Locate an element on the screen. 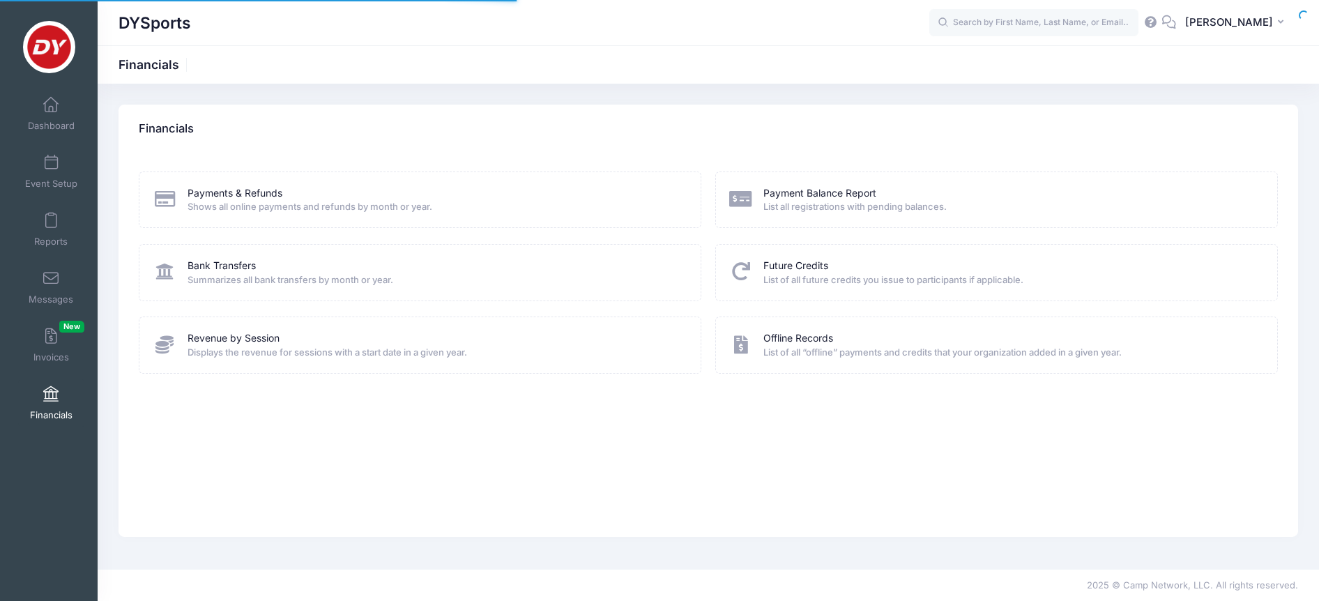 This screenshot has height=601, width=1319. a: Reports is located at coordinates (51, 229).